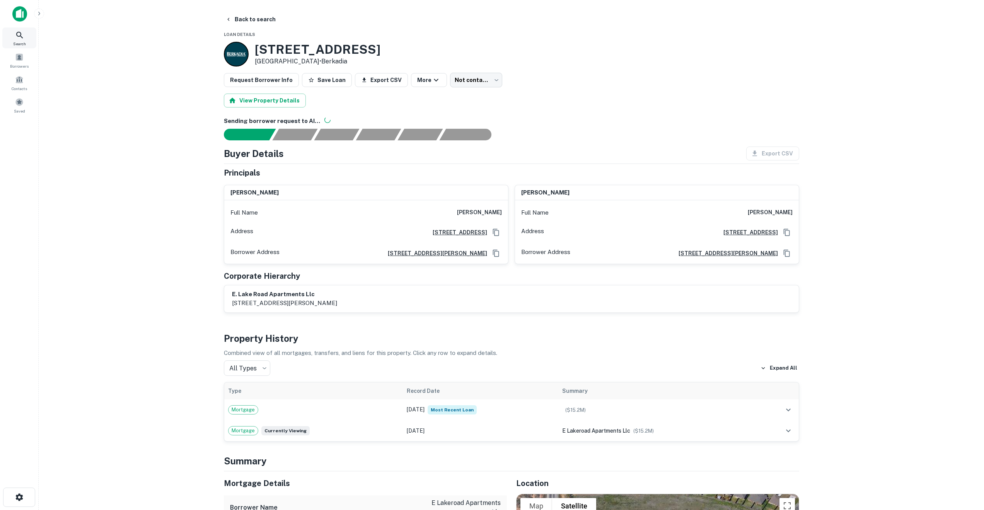 Image resolution: width=984 pixels, height=510 pixels. Describe the element at coordinates (19, 60) in the screenshot. I see `div: Borrowers` at that location.